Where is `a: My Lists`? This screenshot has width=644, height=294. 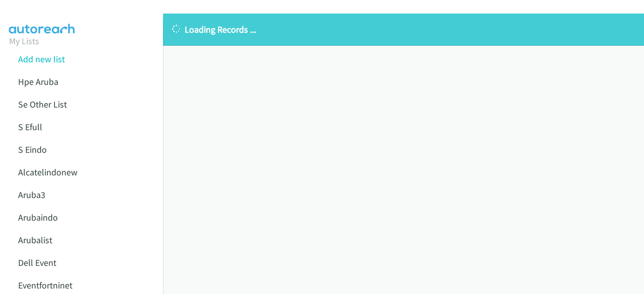
a: My Lists is located at coordinates (24, 41).